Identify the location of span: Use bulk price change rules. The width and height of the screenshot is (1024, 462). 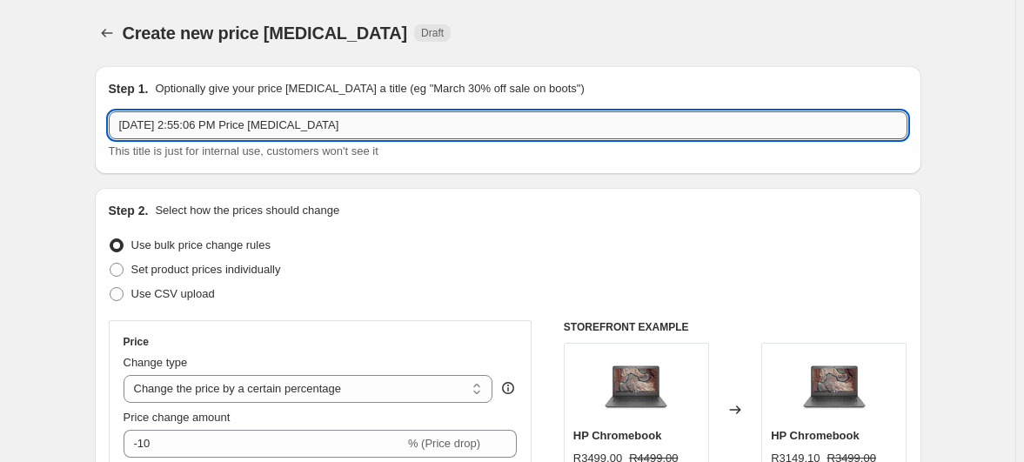
(201, 244).